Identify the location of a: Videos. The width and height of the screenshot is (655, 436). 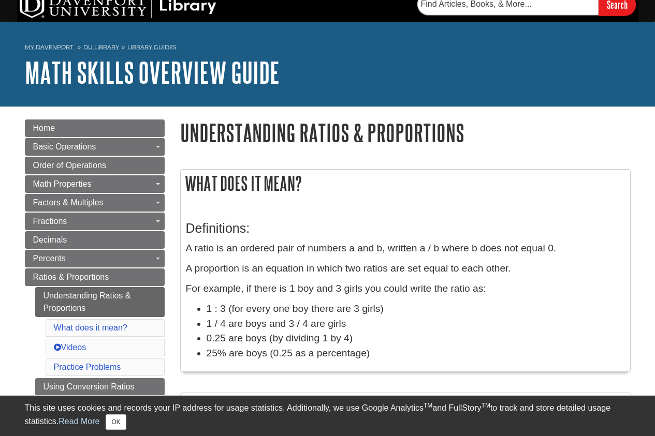
(70, 347).